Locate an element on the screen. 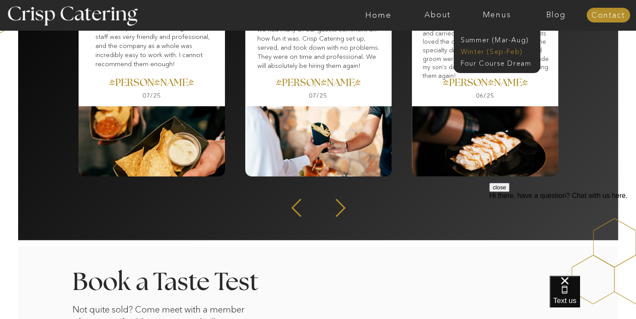 Image resolution: width=636 pixels, height=319 pixels. a: Contact is located at coordinates (608, 16).